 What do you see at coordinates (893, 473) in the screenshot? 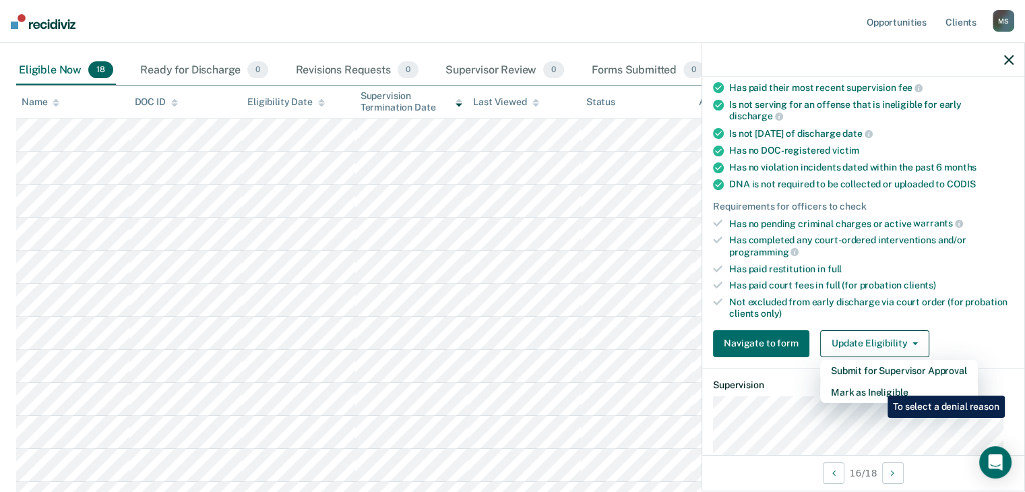
I see `button: Next Opportunity` at bounding box center [893, 473].